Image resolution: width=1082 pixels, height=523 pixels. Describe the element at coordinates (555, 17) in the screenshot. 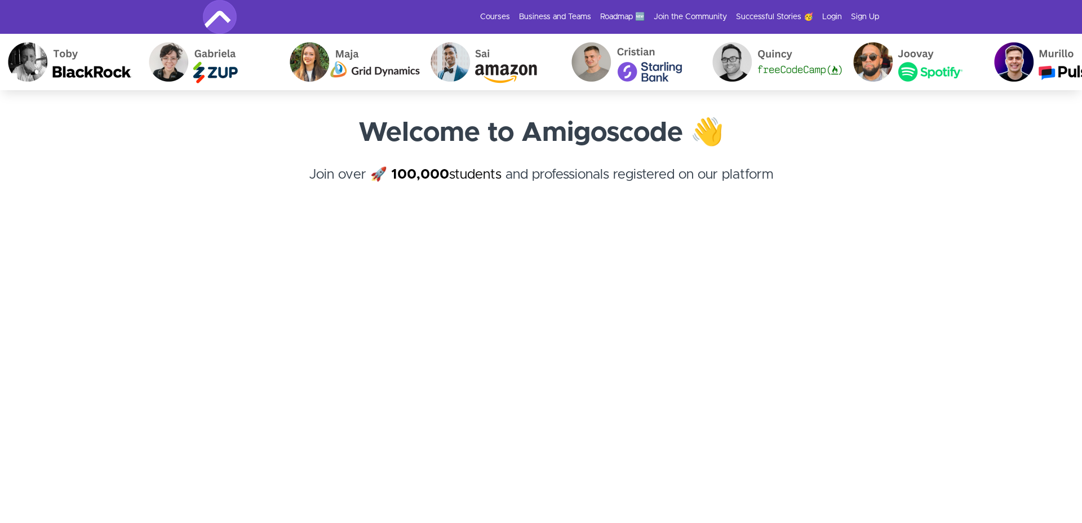

I see `a: Business and Teams` at that location.